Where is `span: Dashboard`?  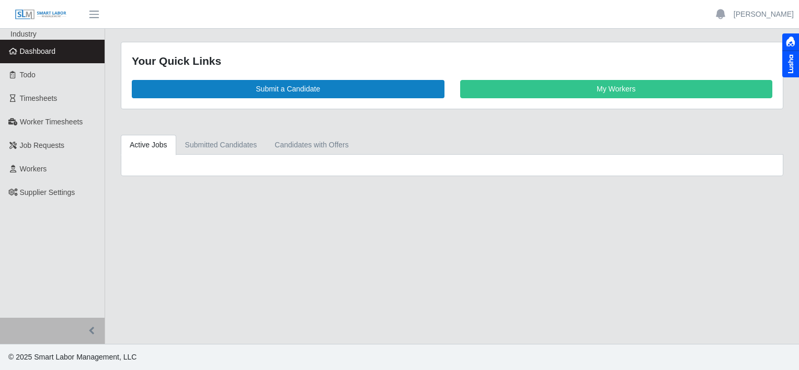
span: Dashboard is located at coordinates (38, 51).